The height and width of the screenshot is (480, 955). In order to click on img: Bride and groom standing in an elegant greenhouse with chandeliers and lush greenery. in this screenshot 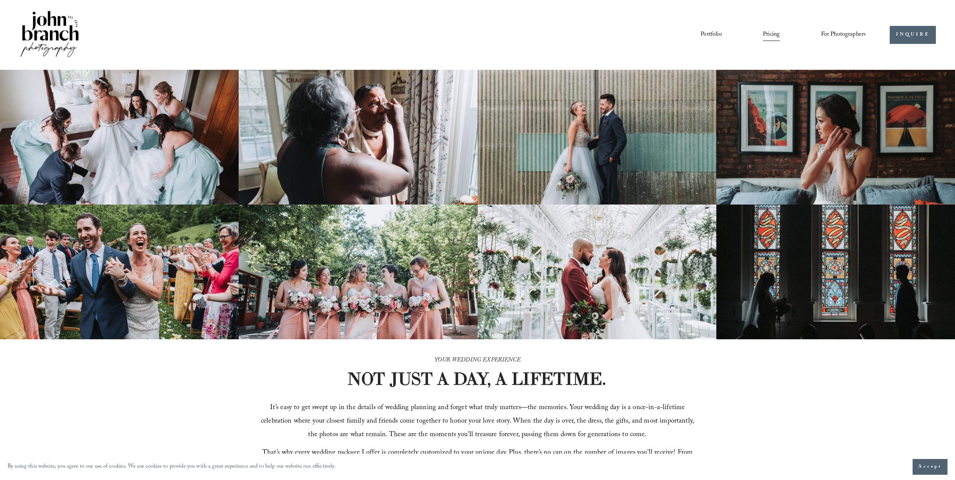, I will do `click(597, 272)`.